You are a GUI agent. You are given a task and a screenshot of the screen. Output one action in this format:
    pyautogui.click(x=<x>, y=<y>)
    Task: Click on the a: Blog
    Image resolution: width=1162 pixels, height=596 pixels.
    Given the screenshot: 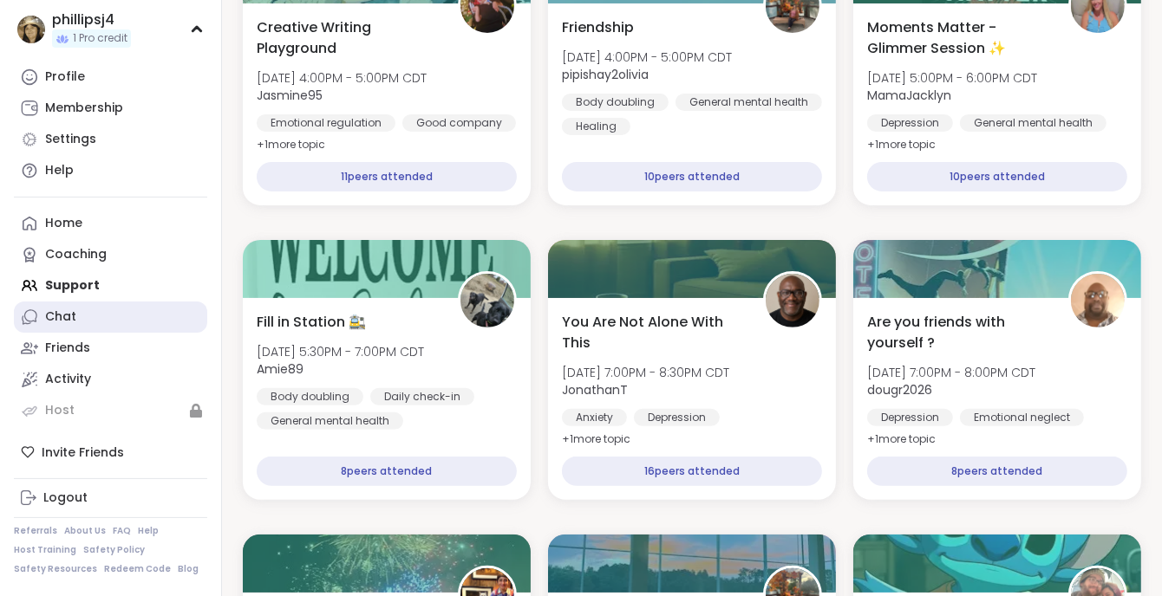 What is the action you would take?
    pyautogui.click(x=188, y=570)
    